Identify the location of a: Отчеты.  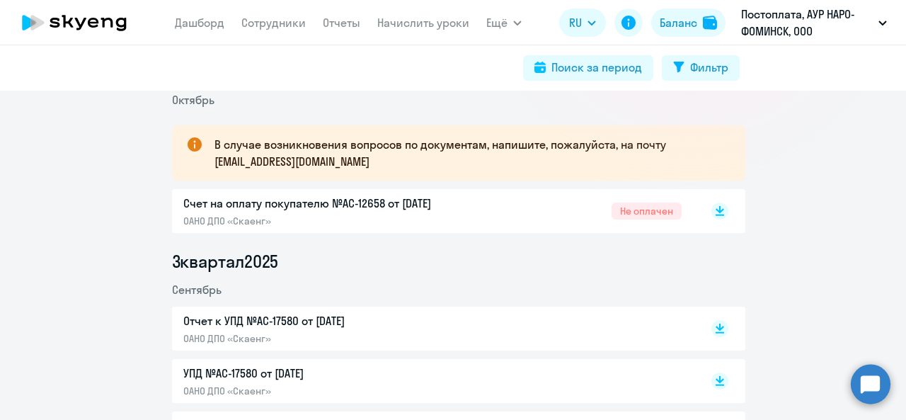
(341, 23).